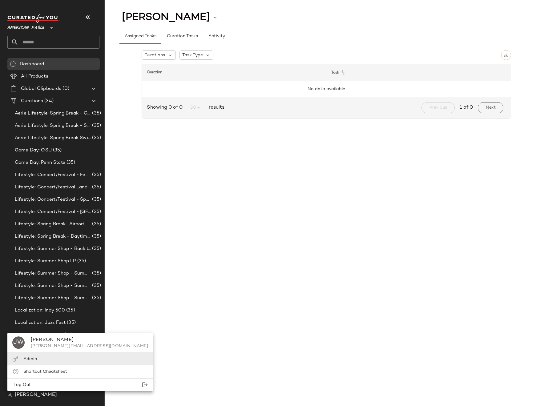 The width and height of the screenshot is (548, 406). I want to click on span: Curation Tasks, so click(182, 36).